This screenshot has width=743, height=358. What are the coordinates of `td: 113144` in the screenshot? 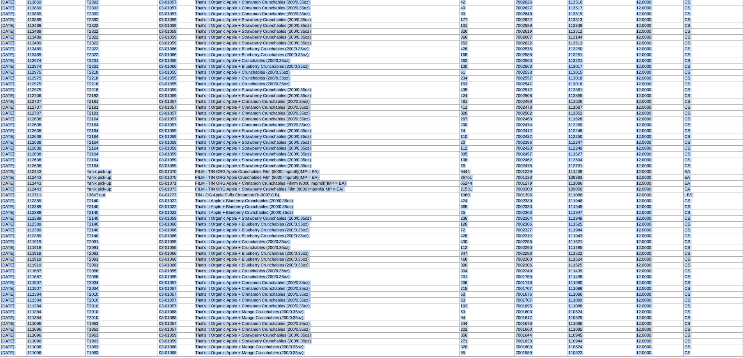 It's located at (601, 37).